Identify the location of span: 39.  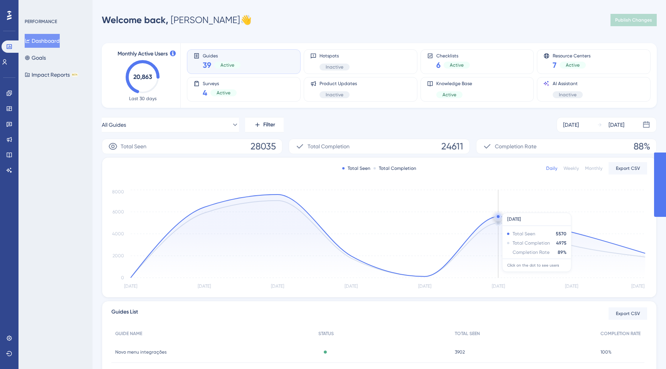
(207, 65).